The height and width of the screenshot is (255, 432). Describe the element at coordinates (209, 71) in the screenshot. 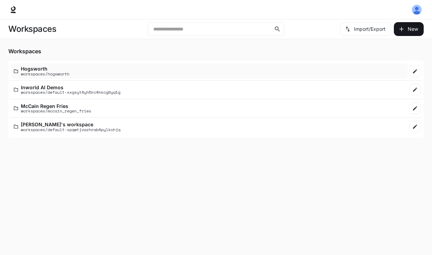

I see `a: Hogsworthworkspaces/hogsworth` at that location.